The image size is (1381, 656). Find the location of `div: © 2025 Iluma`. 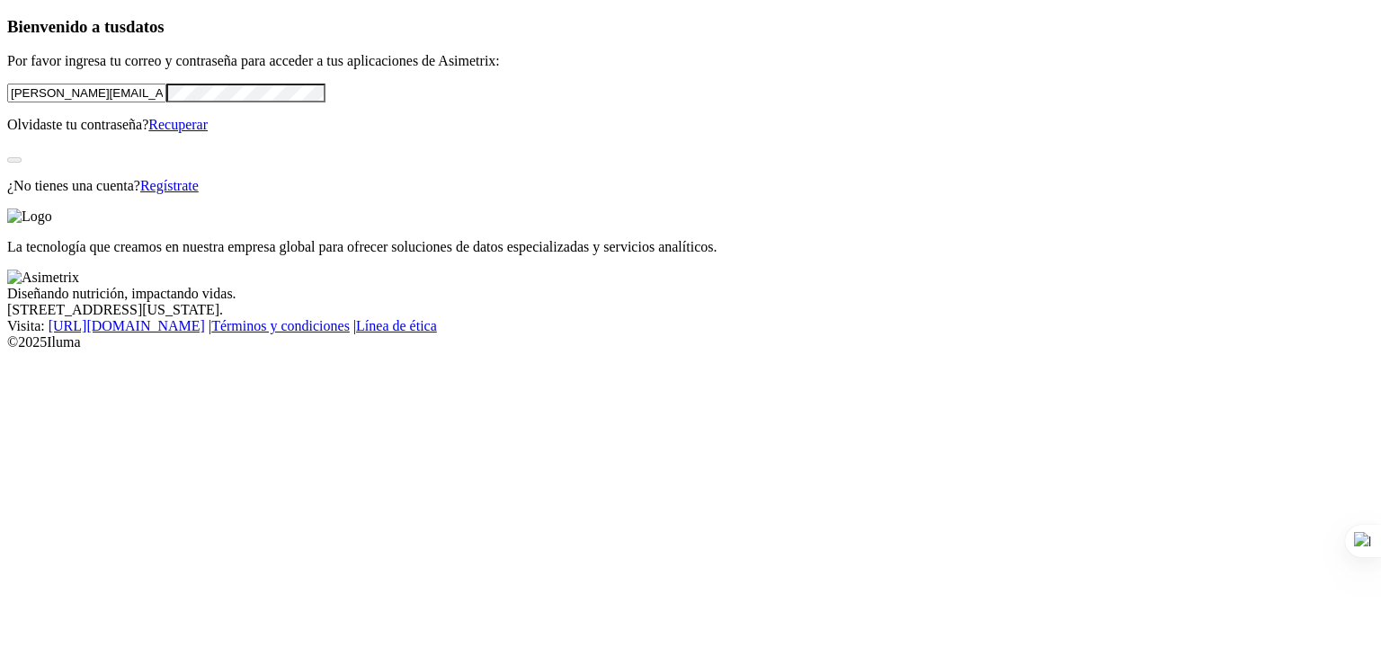

div: © 2025 Iluma is located at coordinates (690, 342).